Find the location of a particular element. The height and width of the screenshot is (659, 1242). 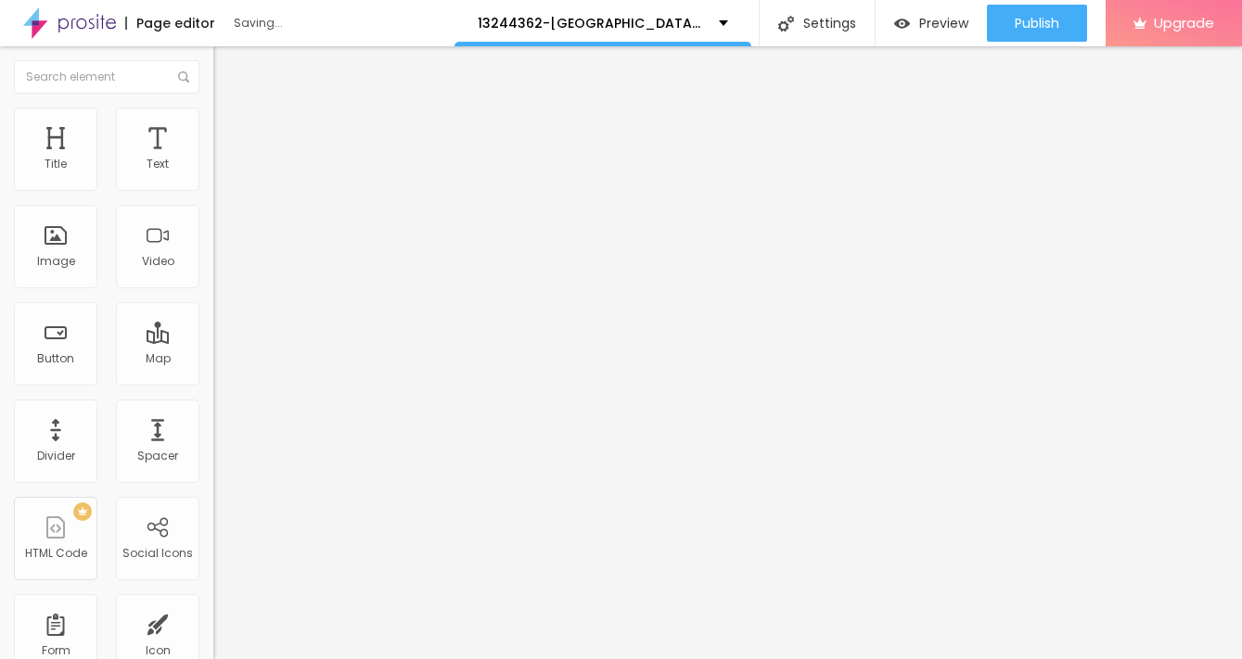

button: Preview is located at coordinates (931, 23).